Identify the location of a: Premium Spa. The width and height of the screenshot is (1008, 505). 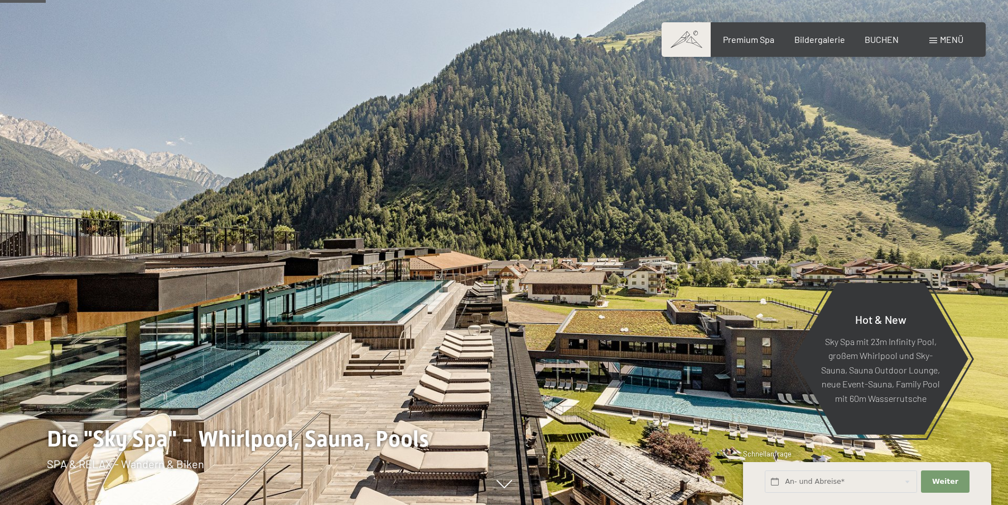
(748, 39).